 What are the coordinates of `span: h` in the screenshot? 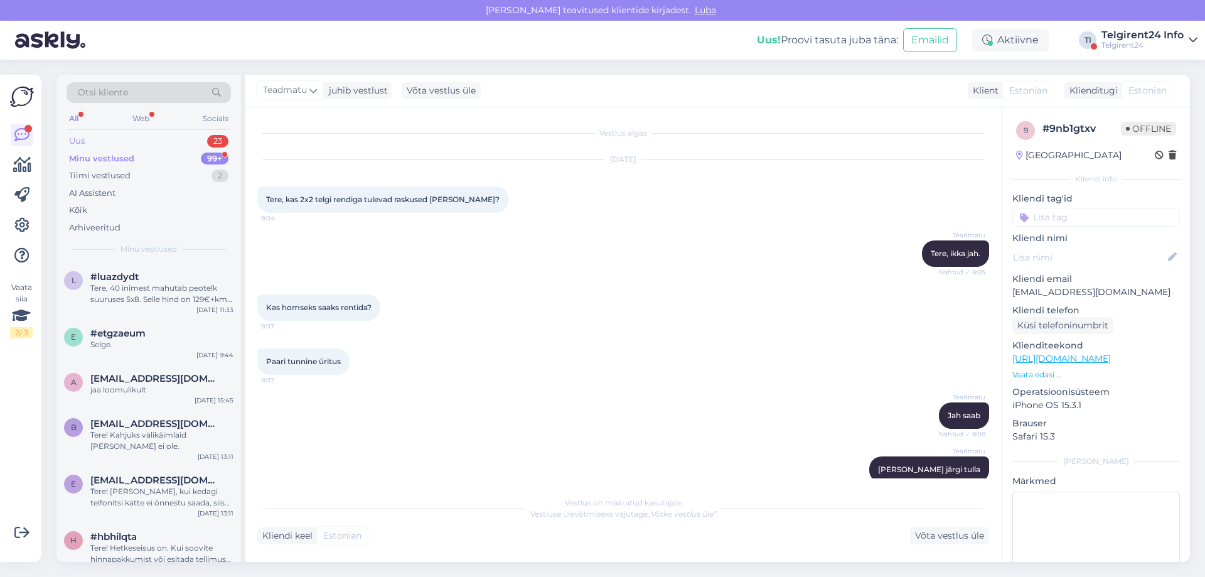 It's located at (73, 540).